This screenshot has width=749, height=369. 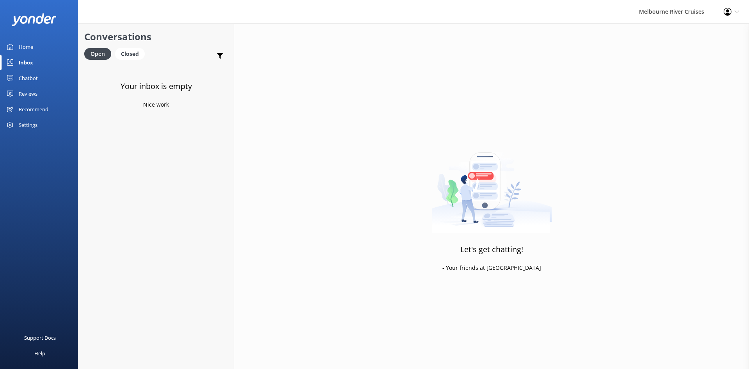 I want to click on div: Reviews, so click(x=28, y=94).